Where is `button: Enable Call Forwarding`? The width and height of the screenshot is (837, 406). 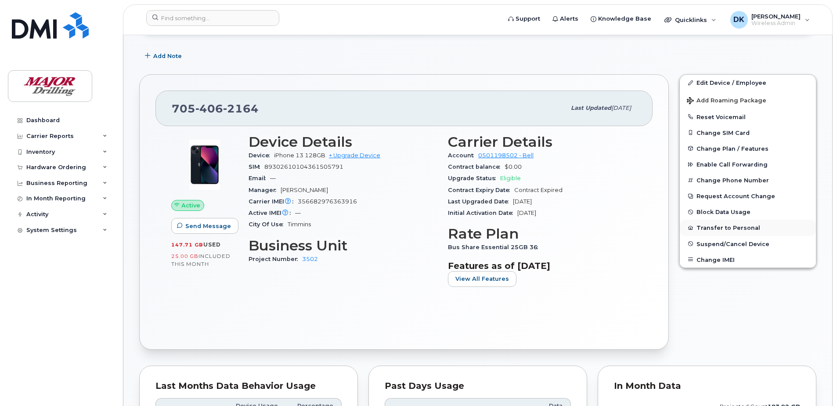
button: Enable Call Forwarding is located at coordinates (748, 164).